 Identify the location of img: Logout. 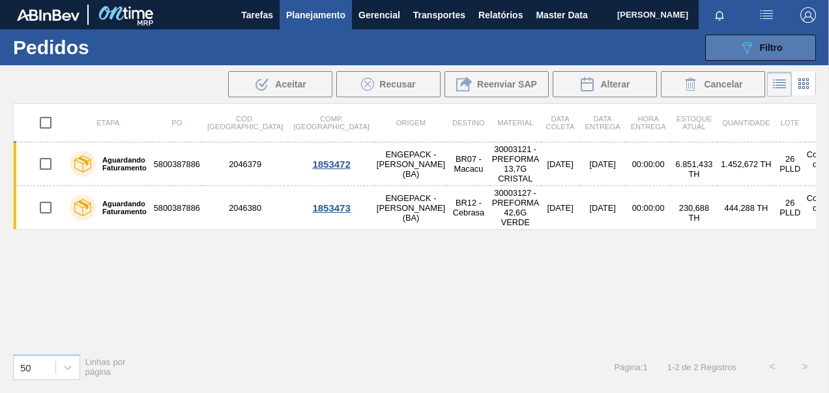
(809, 15).